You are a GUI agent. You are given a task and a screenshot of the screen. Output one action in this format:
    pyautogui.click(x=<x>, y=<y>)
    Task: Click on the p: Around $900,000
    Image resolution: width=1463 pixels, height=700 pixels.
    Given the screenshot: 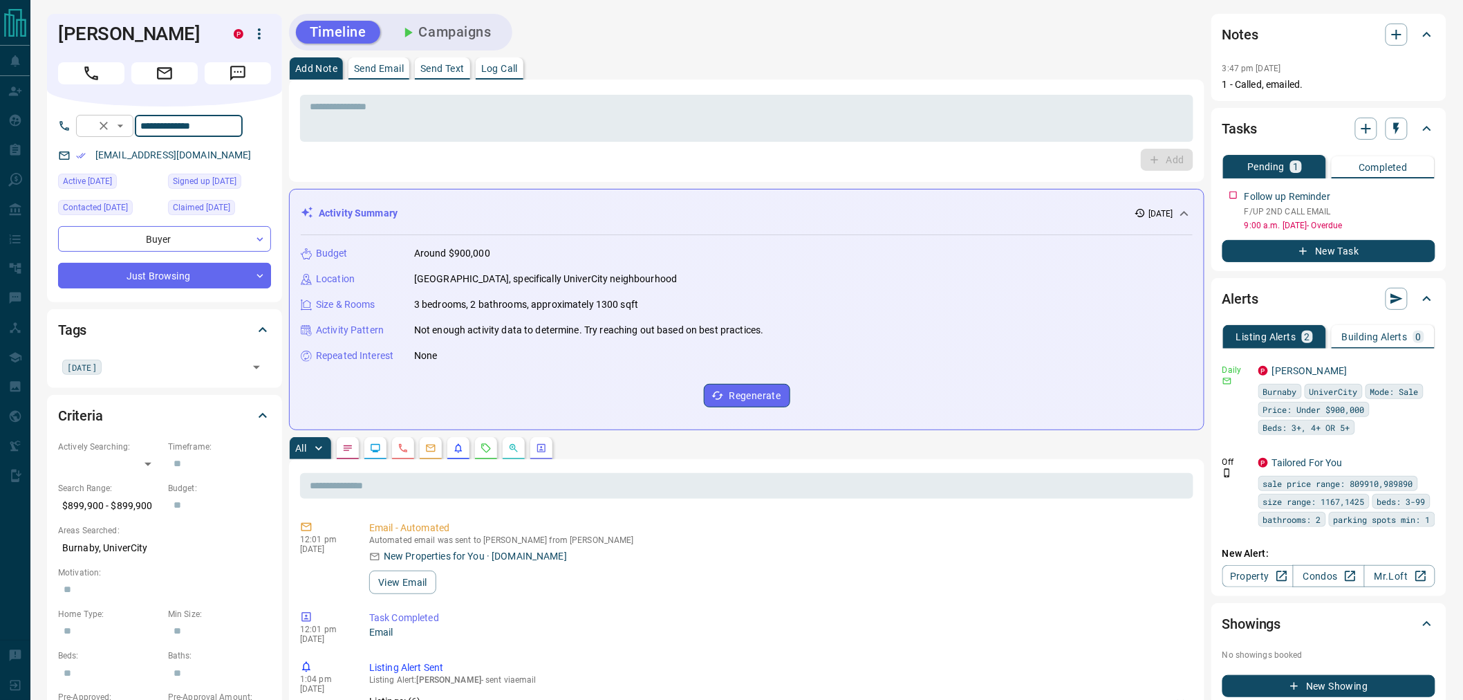 What is the action you would take?
    pyautogui.click(x=452, y=253)
    